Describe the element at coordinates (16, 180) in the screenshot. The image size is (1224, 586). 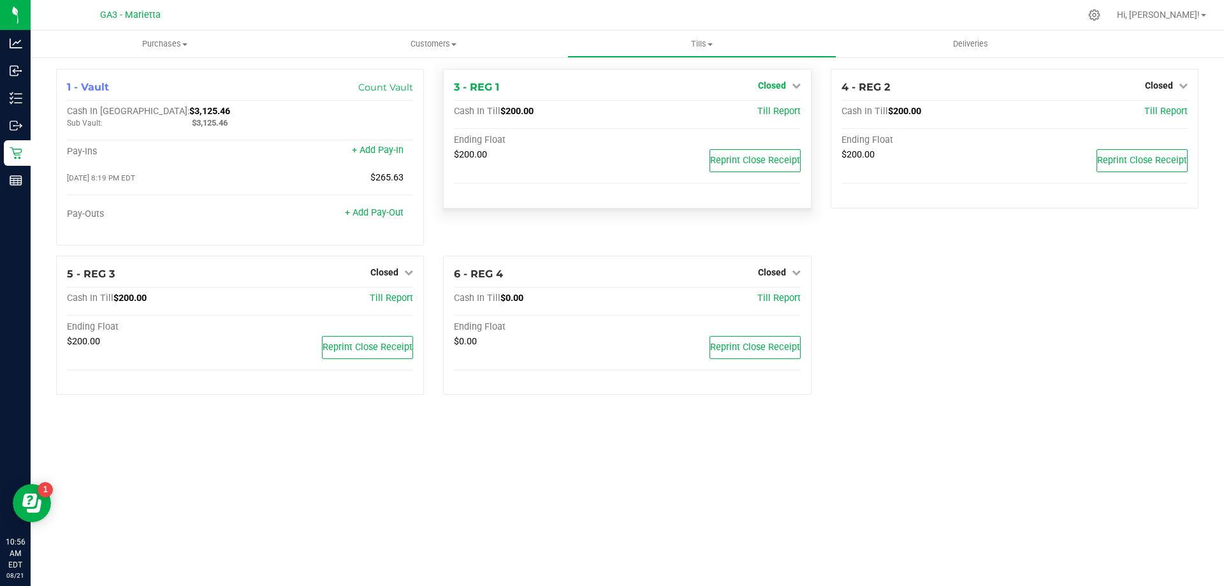
I see `inline-svg: Reports` at that location.